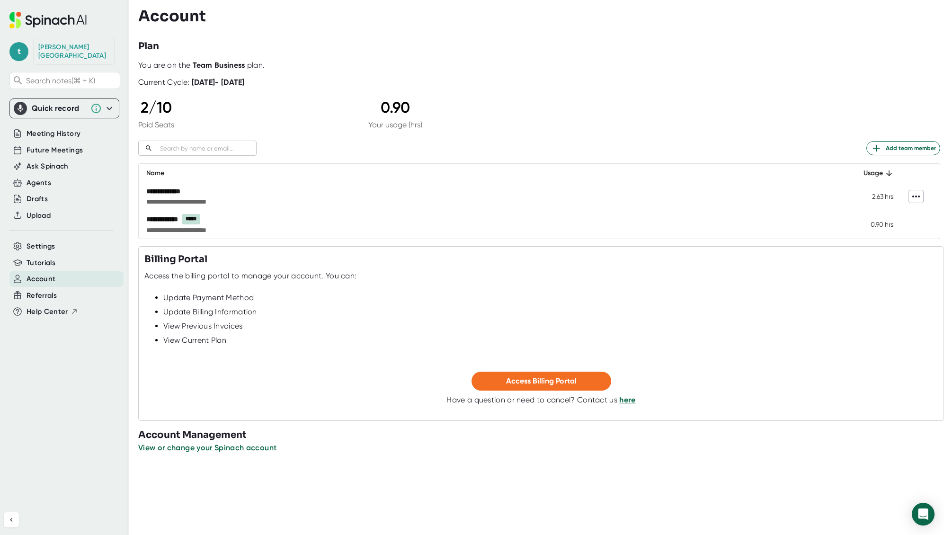 The height and width of the screenshot is (535, 944). I want to click on td: 0.90 hrs, so click(759, 224).